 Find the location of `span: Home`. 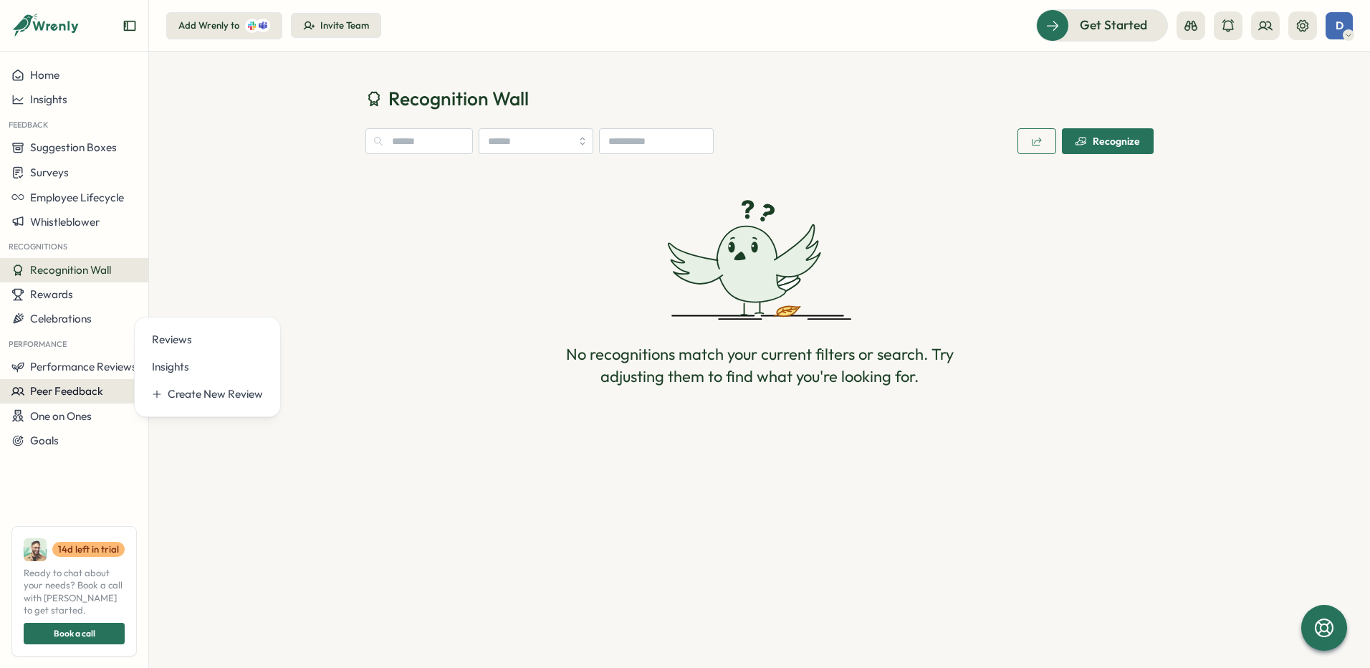

span: Home is located at coordinates (44, 74).